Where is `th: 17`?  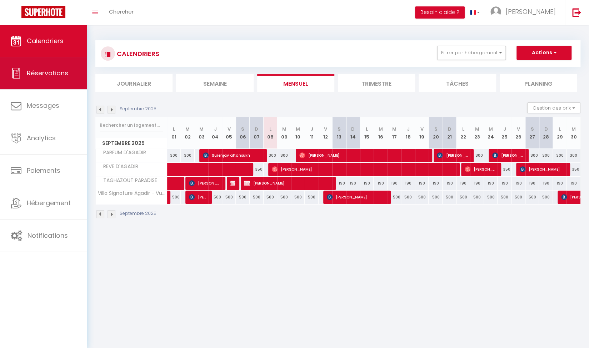
th: 17 is located at coordinates (394, 133).